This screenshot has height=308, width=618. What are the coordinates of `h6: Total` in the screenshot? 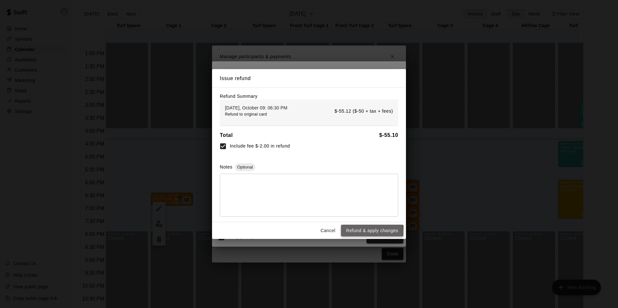 It's located at (226, 135).